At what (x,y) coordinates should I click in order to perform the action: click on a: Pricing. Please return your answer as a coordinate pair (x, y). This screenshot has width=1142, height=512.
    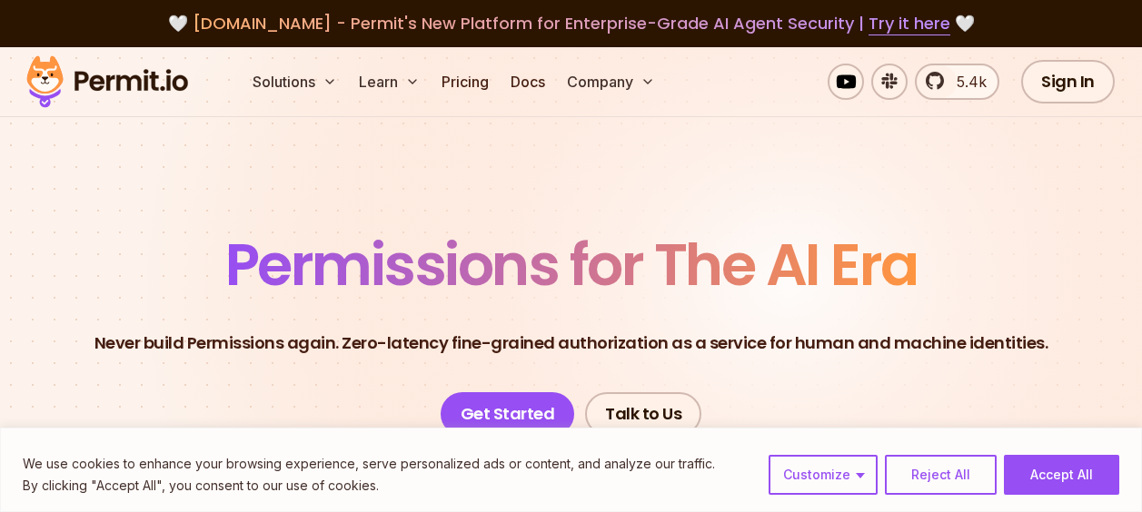
    Looking at the image, I should click on (465, 82).